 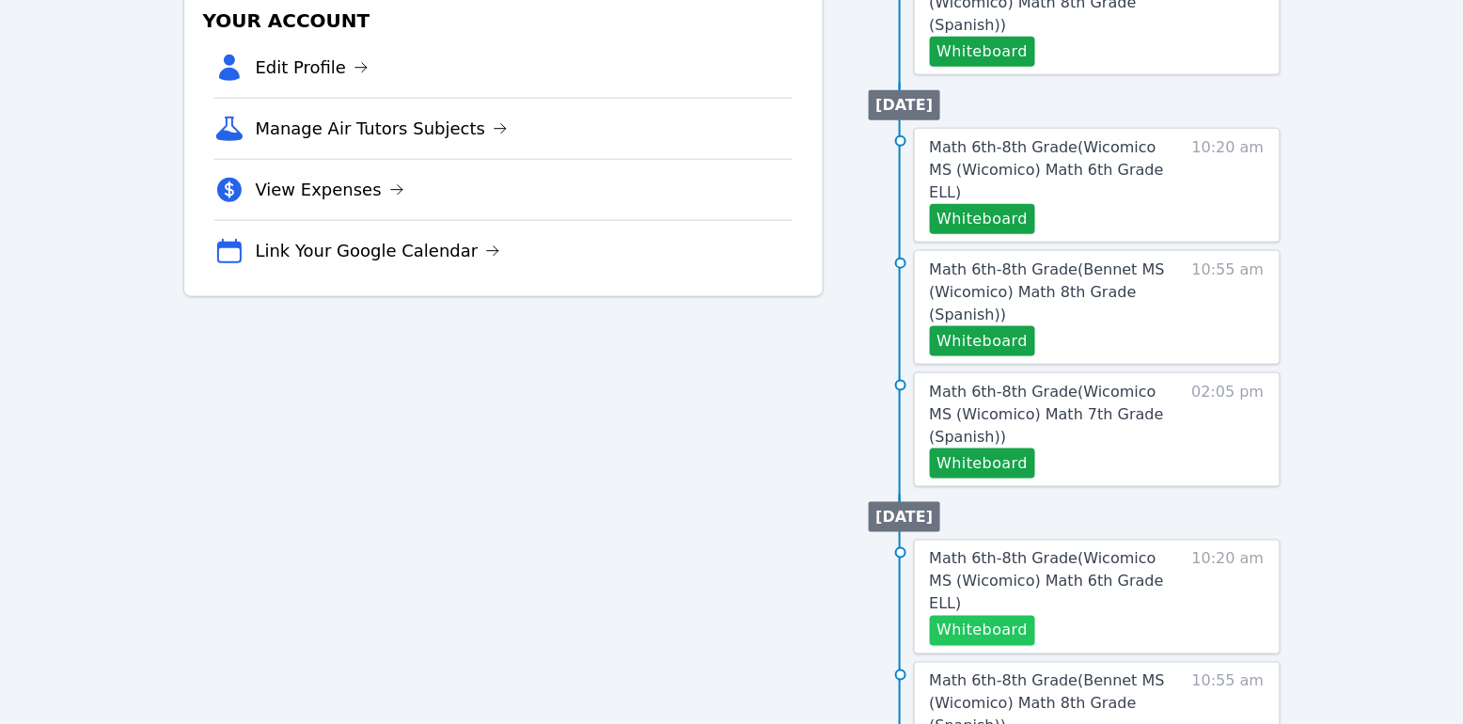 What do you see at coordinates (1055, 292) in the screenshot?
I see `a: Math 6th-8th Grade(Bennet MS (Wicomico) Math 8th Grade (Spanish))` at bounding box center [1055, 292].